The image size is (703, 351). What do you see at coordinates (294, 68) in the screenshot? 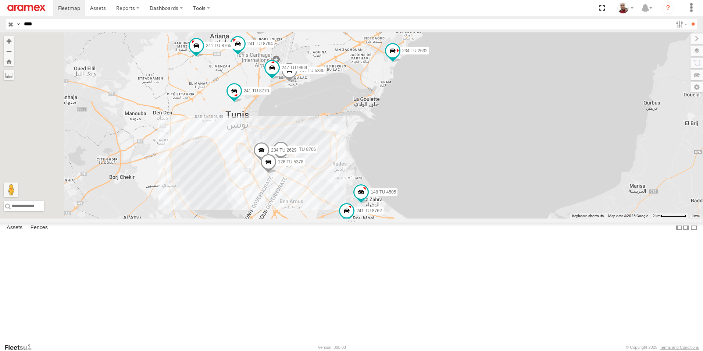
I see `span: 247 TU 9969` at bounding box center [294, 68].